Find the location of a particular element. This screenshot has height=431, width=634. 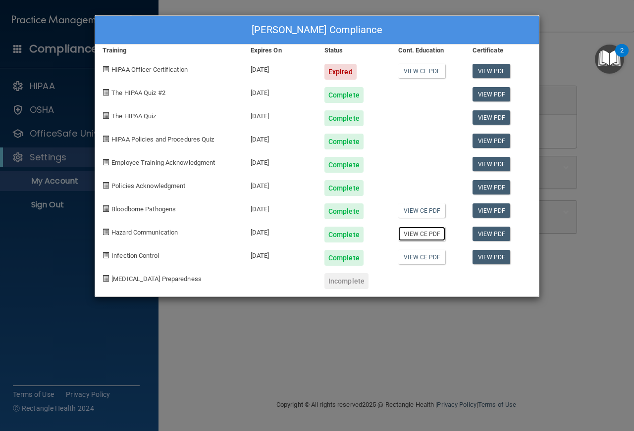

span: HIPAA Policies and Procedures Quiz is located at coordinates (162, 139).